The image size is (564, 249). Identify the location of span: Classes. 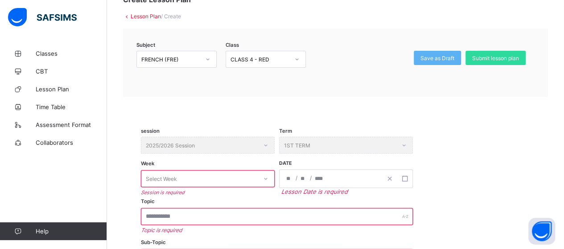
(71, 54).